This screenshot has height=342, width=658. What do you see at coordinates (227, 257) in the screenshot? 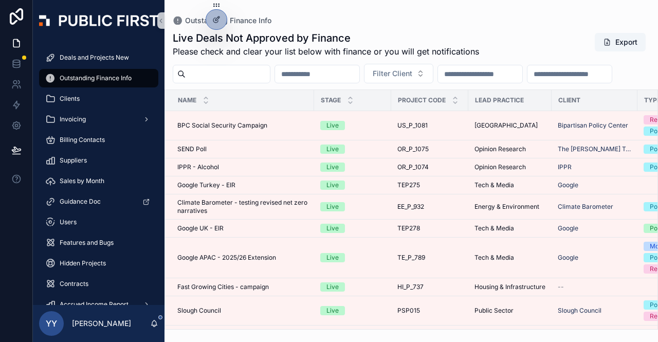
I see `span: Google APAC - 2025/26 Extension` at bounding box center [227, 257].